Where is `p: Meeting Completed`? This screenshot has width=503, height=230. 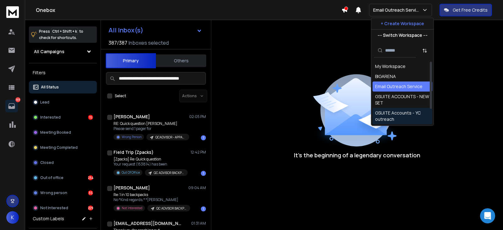
p: Meeting Completed is located at coordinates (59, 148).